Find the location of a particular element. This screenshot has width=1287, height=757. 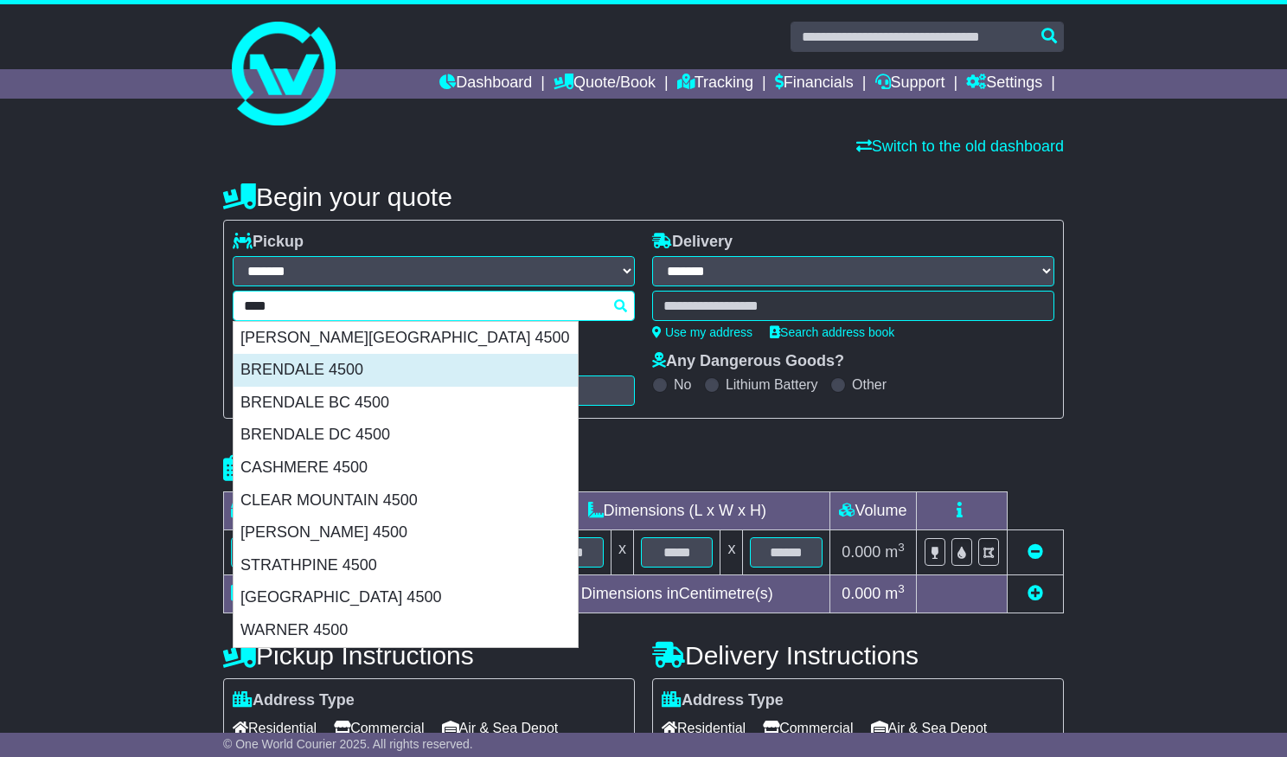

td: Volume is located at coordinates (872, 511).